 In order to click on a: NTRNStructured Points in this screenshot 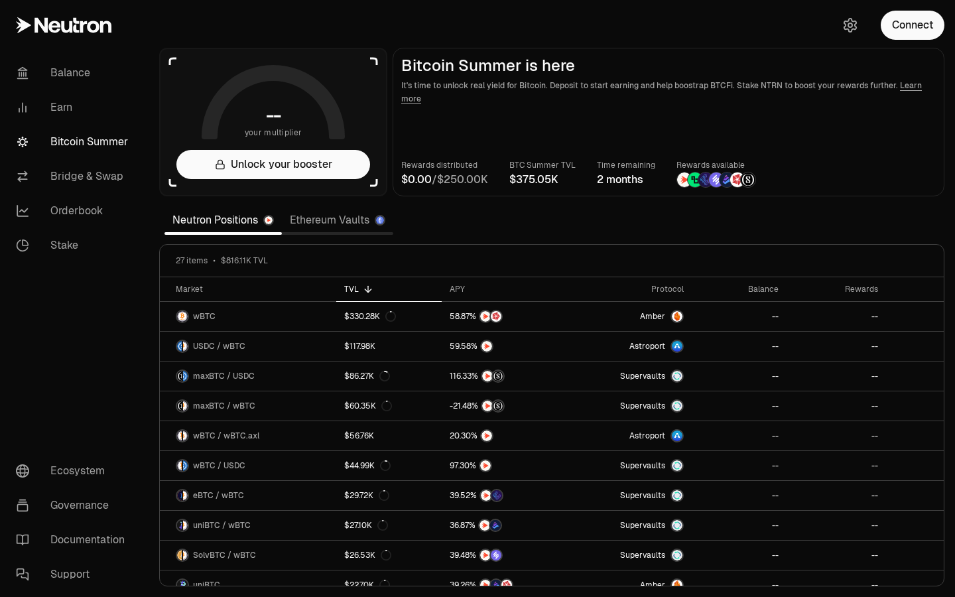, I will do `click(505, 406)`.